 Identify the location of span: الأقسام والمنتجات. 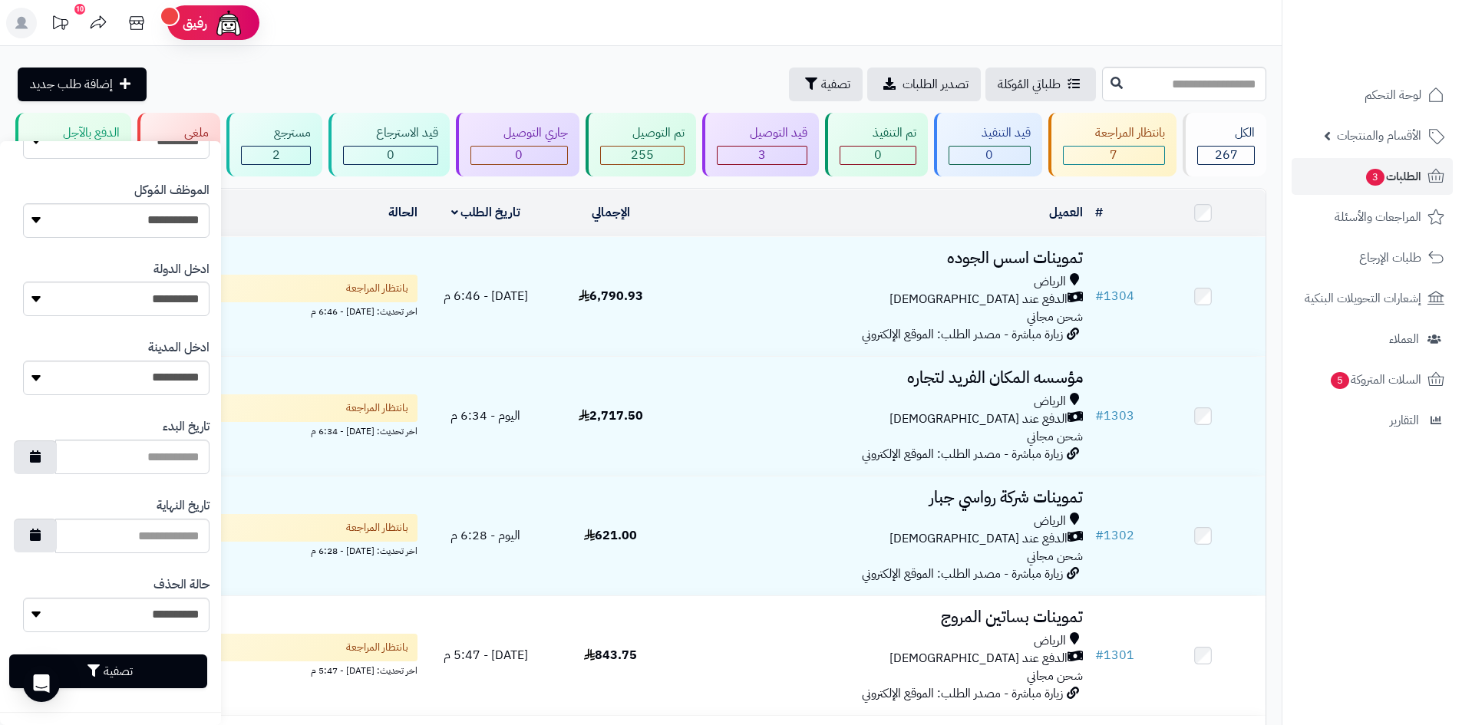
(1379, 136).